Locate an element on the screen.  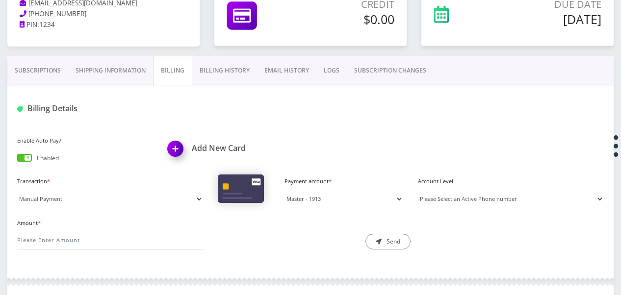
a: PIN: is located at coordinates (29, 25).